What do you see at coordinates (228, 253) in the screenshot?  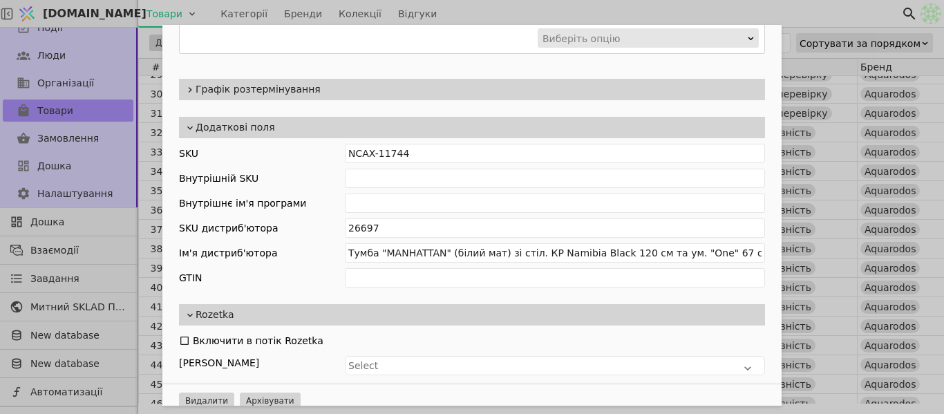 I see `div: Ім'я дистриб'ютора` at bounding box center [228, 253].